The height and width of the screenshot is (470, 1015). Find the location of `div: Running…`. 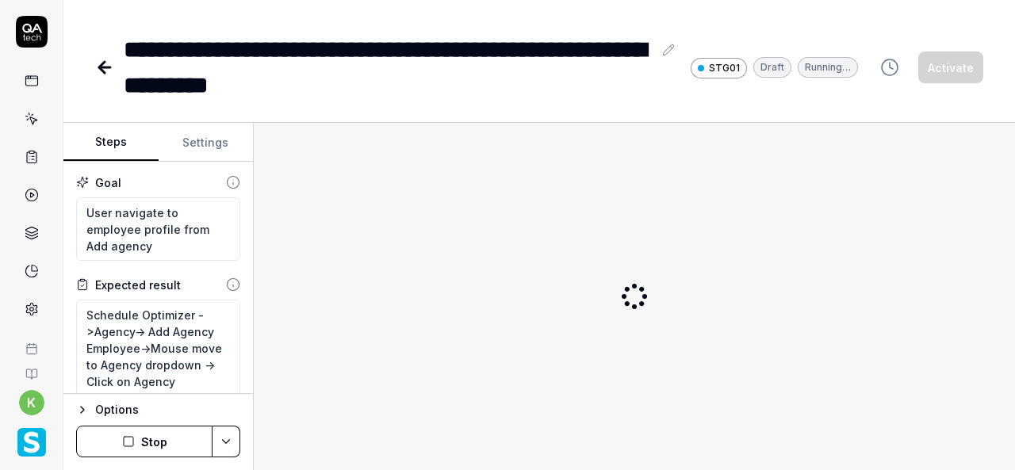

div: Running… is located at coordinates (828, 67).